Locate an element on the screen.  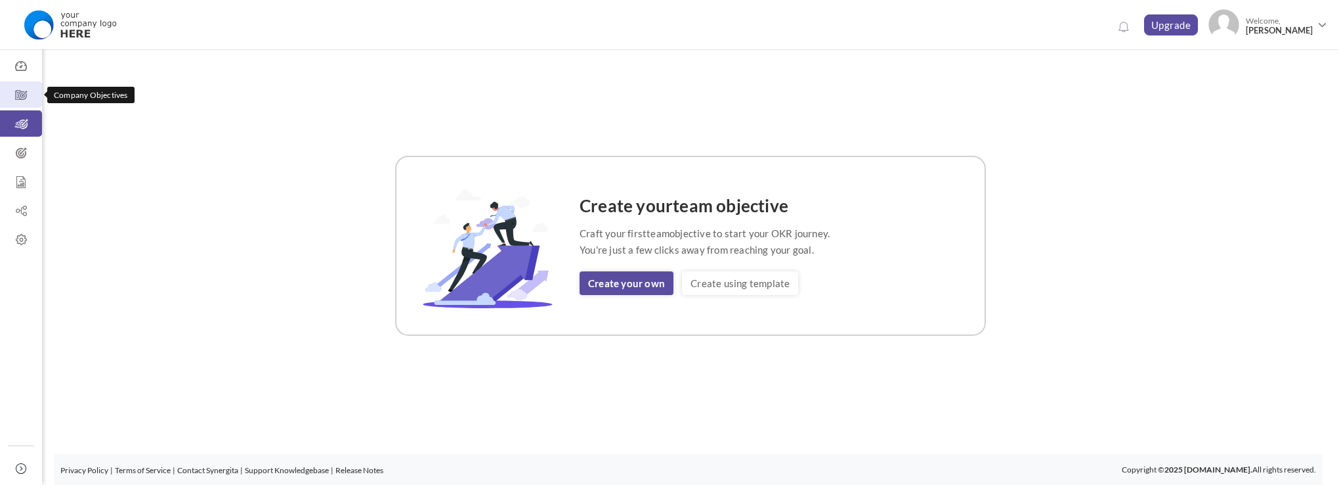
a: Privacy Policy is located at coordinates (84, 469).